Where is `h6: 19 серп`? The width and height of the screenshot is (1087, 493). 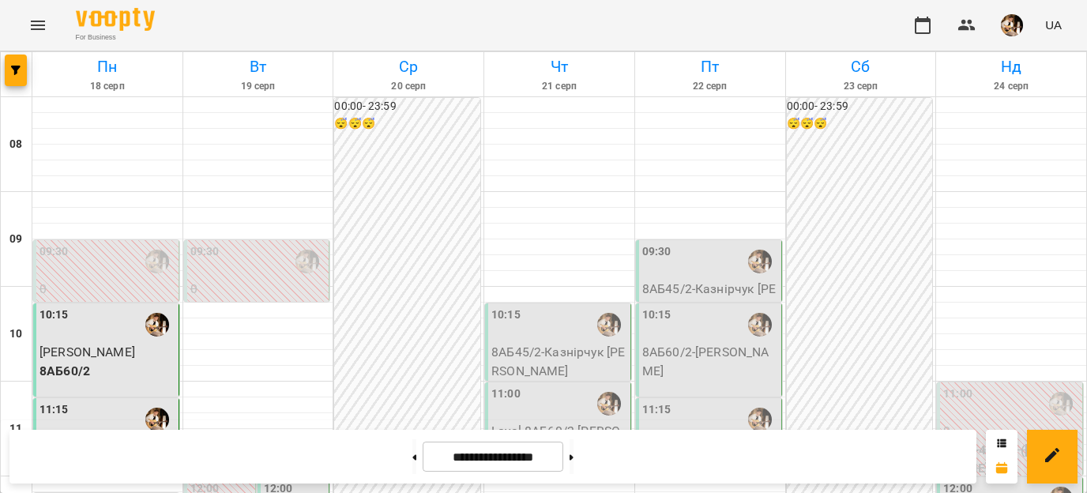 h6: 19 серп is located at coordinates (258, 86).